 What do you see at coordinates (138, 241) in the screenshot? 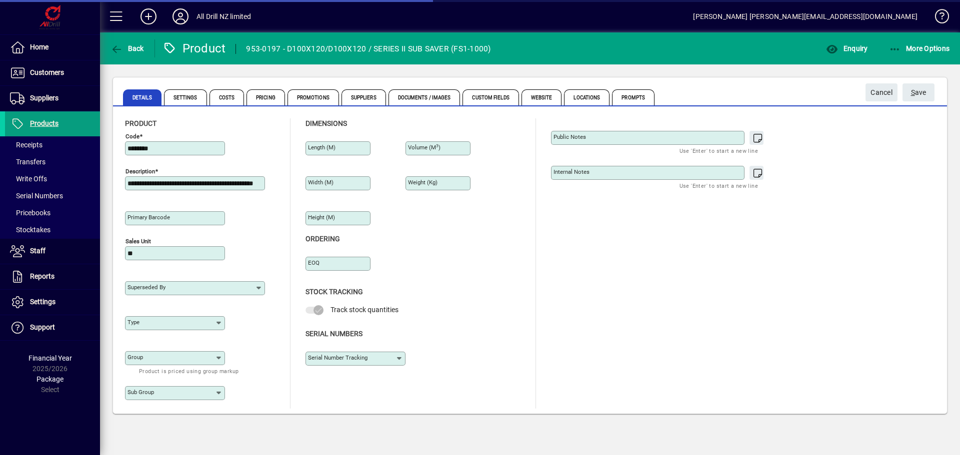
I see `mat-label: Sales unit` at bounding box center [138, 241].